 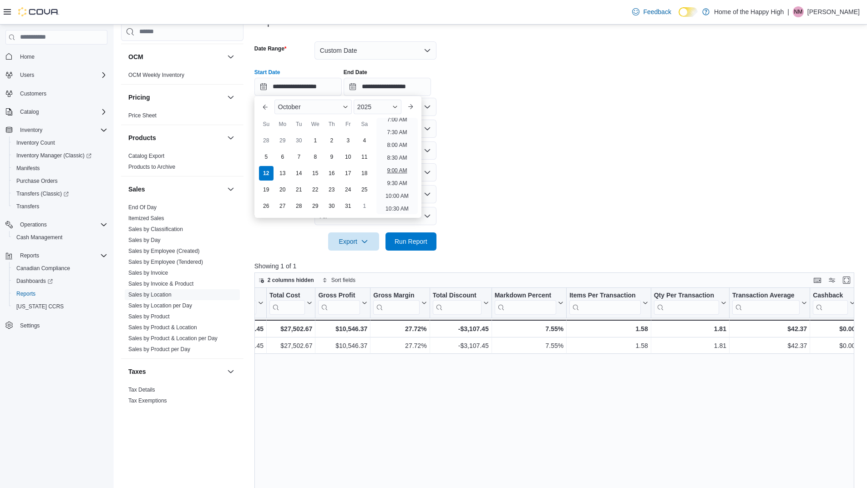 What do you see at coordinates (60, 168) in the screenshot?
I see `span: Manifests` at bounding box center [60, 168].